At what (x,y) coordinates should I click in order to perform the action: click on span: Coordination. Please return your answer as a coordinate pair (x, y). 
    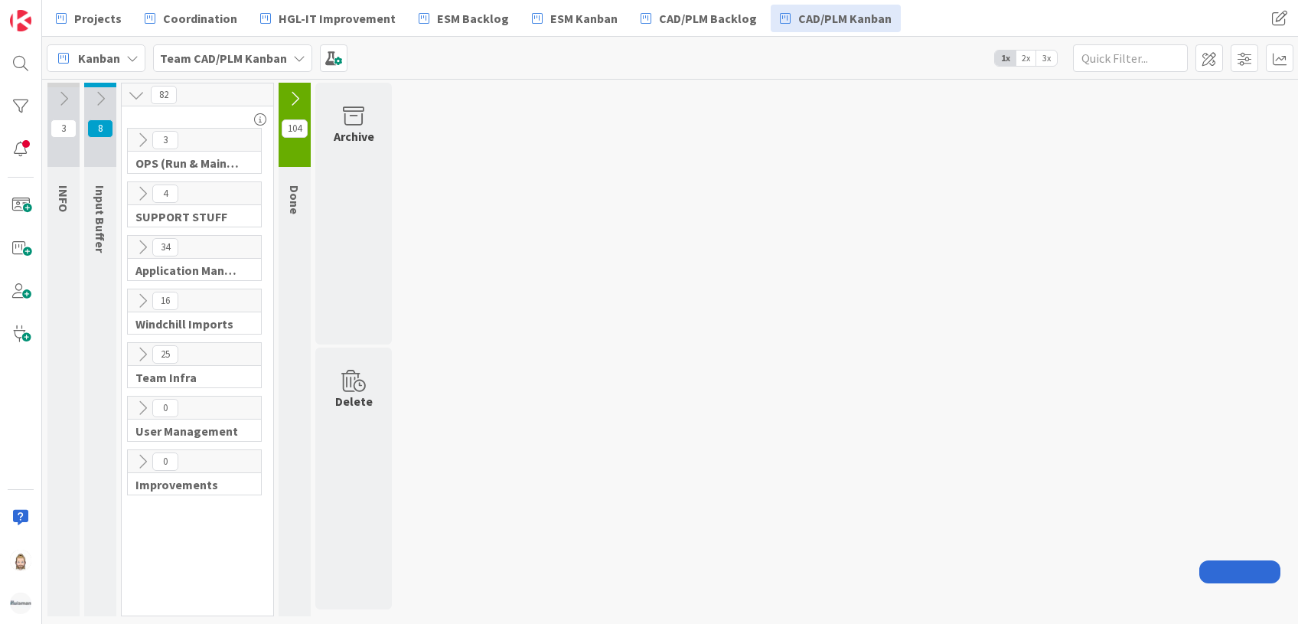
    Looking at the image, I should click on (200, 18).